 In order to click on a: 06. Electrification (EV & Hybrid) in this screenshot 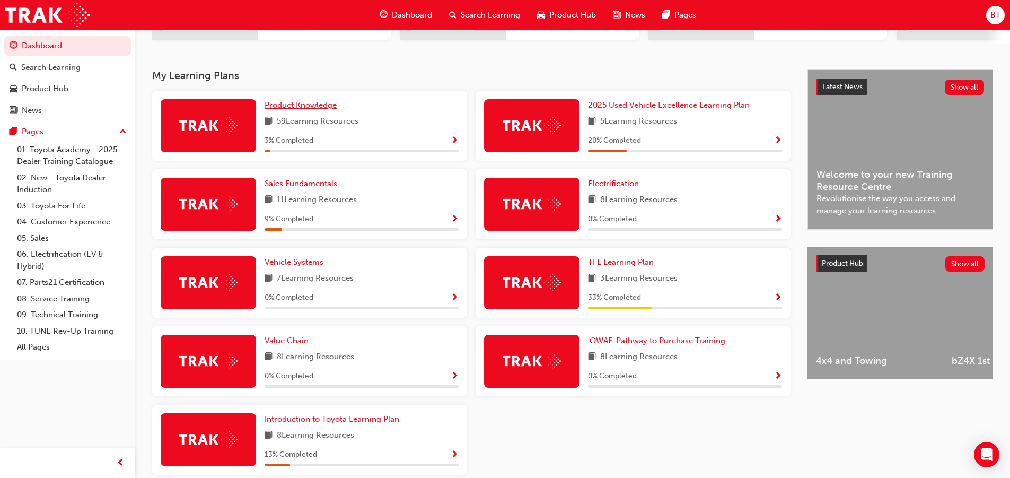, I will do `click(72, 260)`.